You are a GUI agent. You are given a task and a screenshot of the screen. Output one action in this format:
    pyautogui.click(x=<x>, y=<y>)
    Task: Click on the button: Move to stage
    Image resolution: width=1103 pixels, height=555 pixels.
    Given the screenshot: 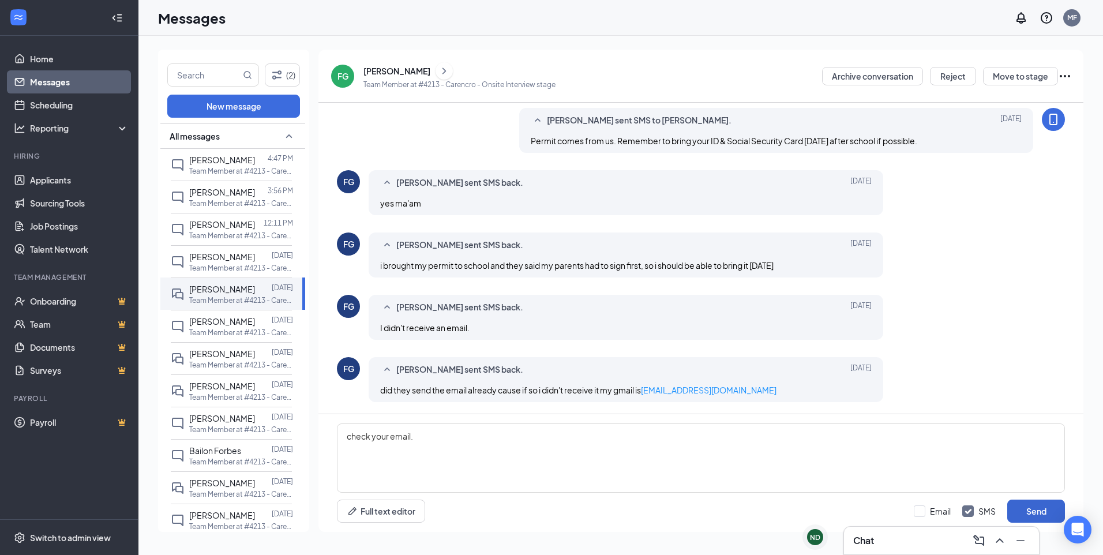 What is the action you would take?
    pyautogui.click(x=1020, y=76)
    